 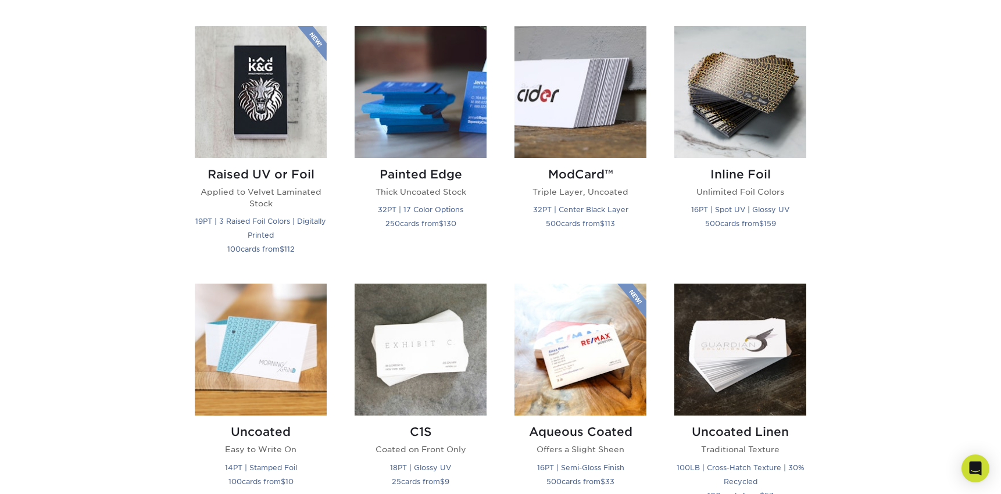 What do you see at coordinates (392, 223) in the screenshot?
I see `span: 250` at bounding box center [392, 223].